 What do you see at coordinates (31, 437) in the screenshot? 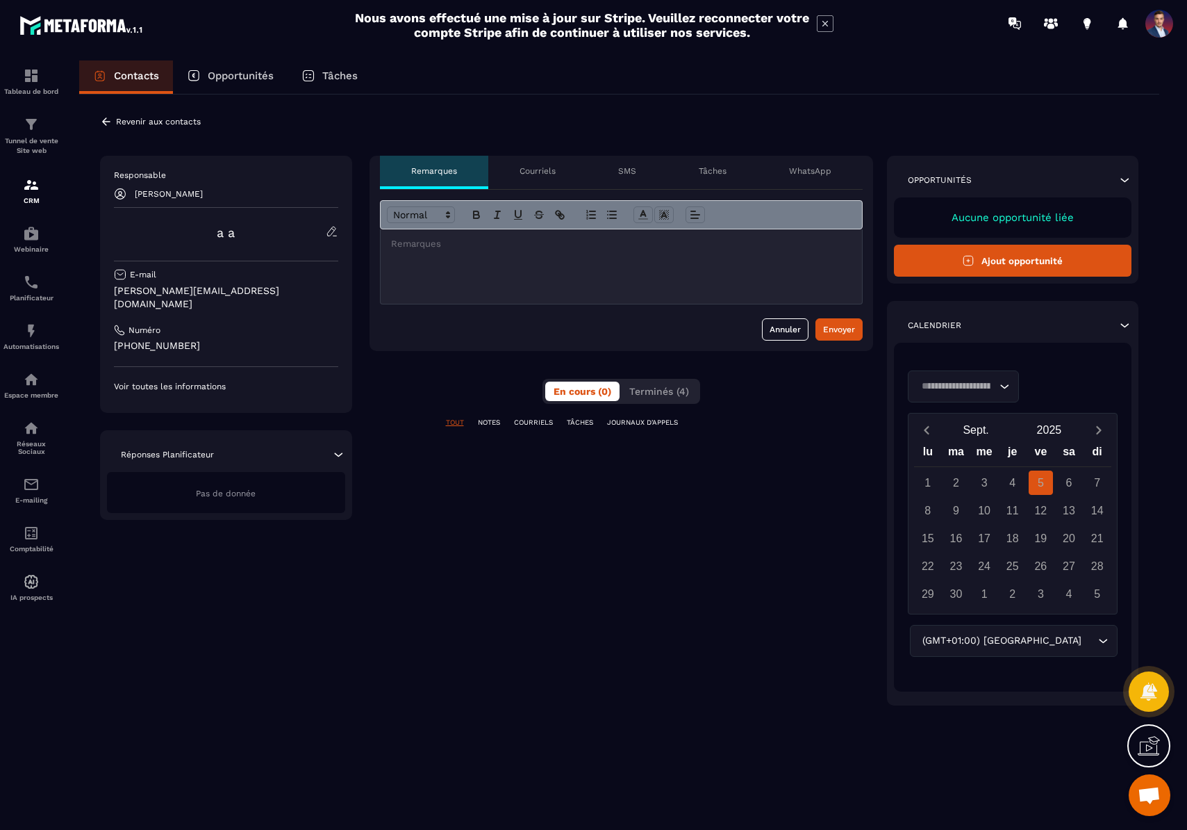
I see `a: social-networksocial-networkRéseaux Sociaux` at bounding box center [31, 437].